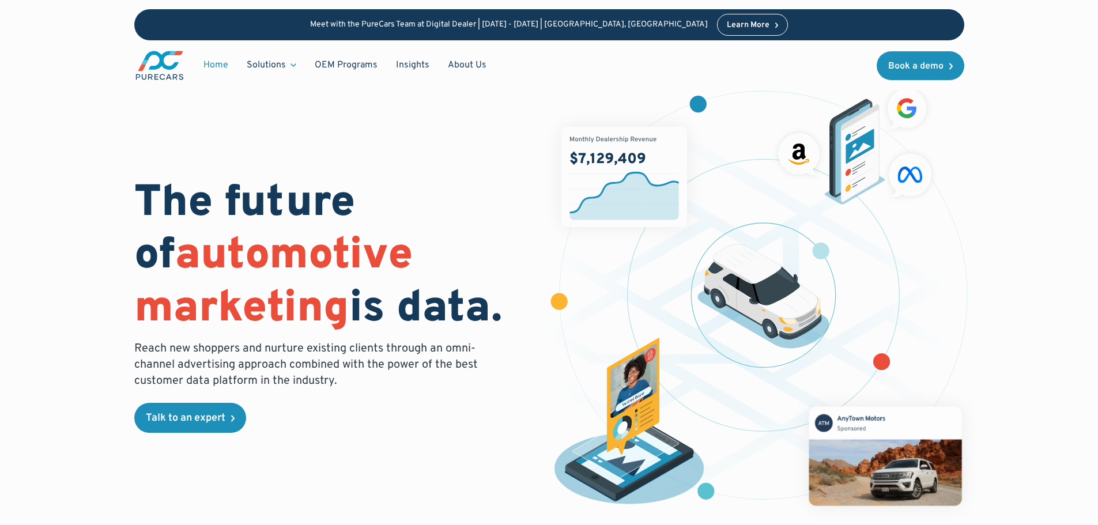  Describe the element at coordinates (309, 365) in the screenshot. I see `p: Reach new shoppers and nurture existing clients through an omni-channel advertising approach comb...` at that location.